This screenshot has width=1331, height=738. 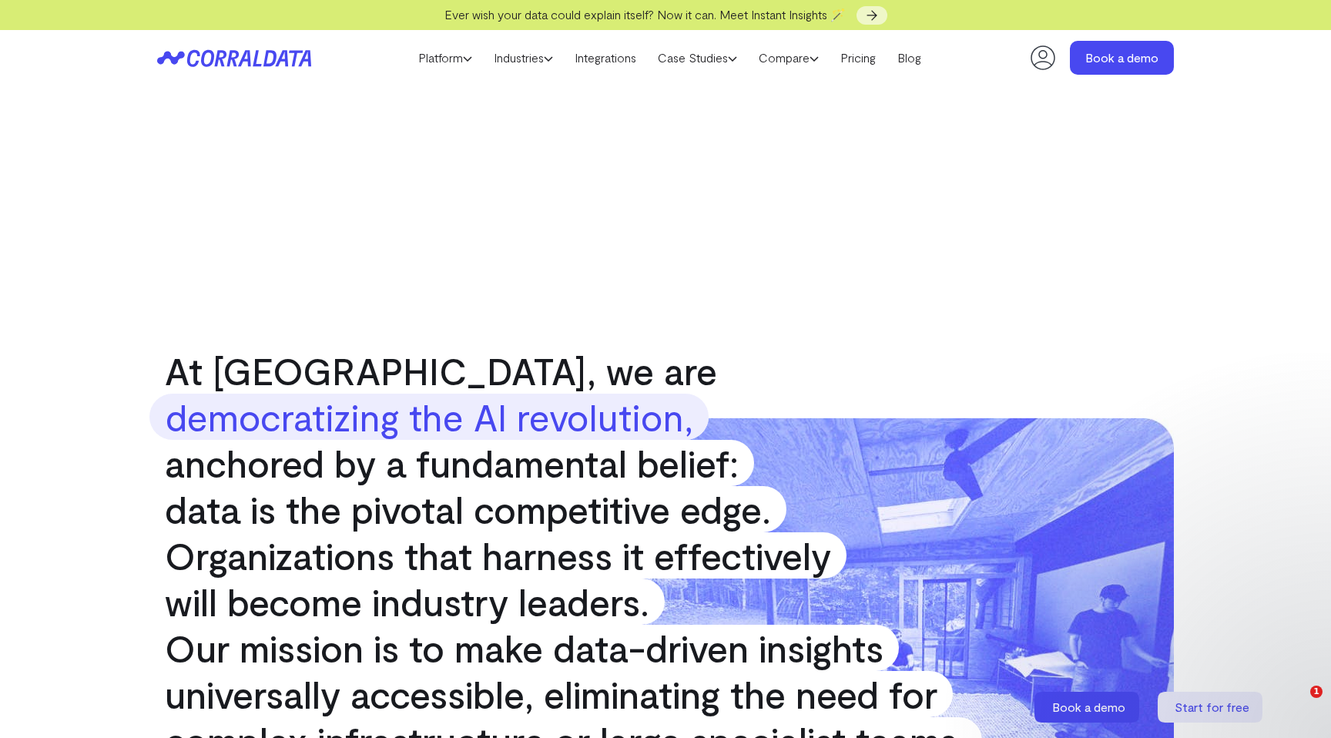 What do you see at coordinates (697, 58) in the screenshot?
I see `a: Case Studies` at bounding box center [697, 58].